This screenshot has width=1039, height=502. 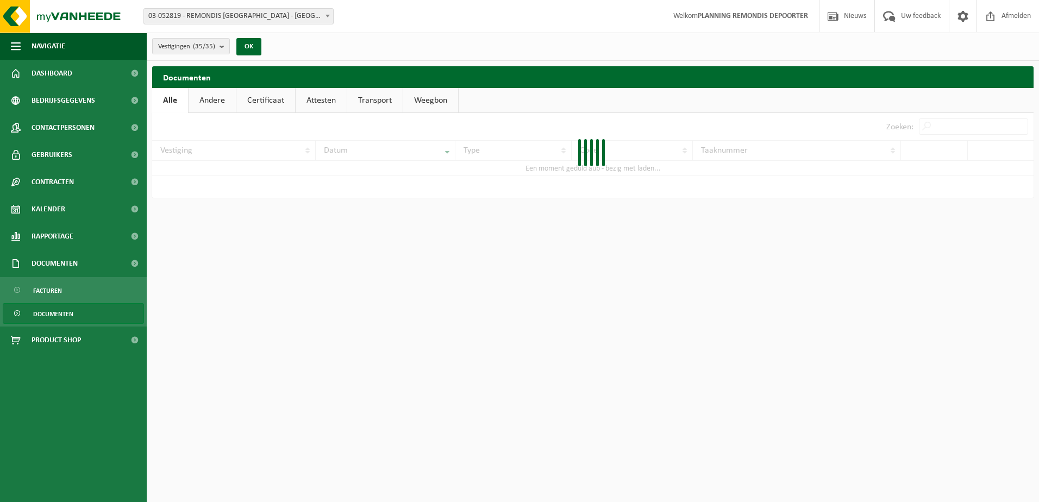 What do you see at coordinates (73, 290) in the screenshot?
I see `a: Facturen` at bounding box center [73, 290].